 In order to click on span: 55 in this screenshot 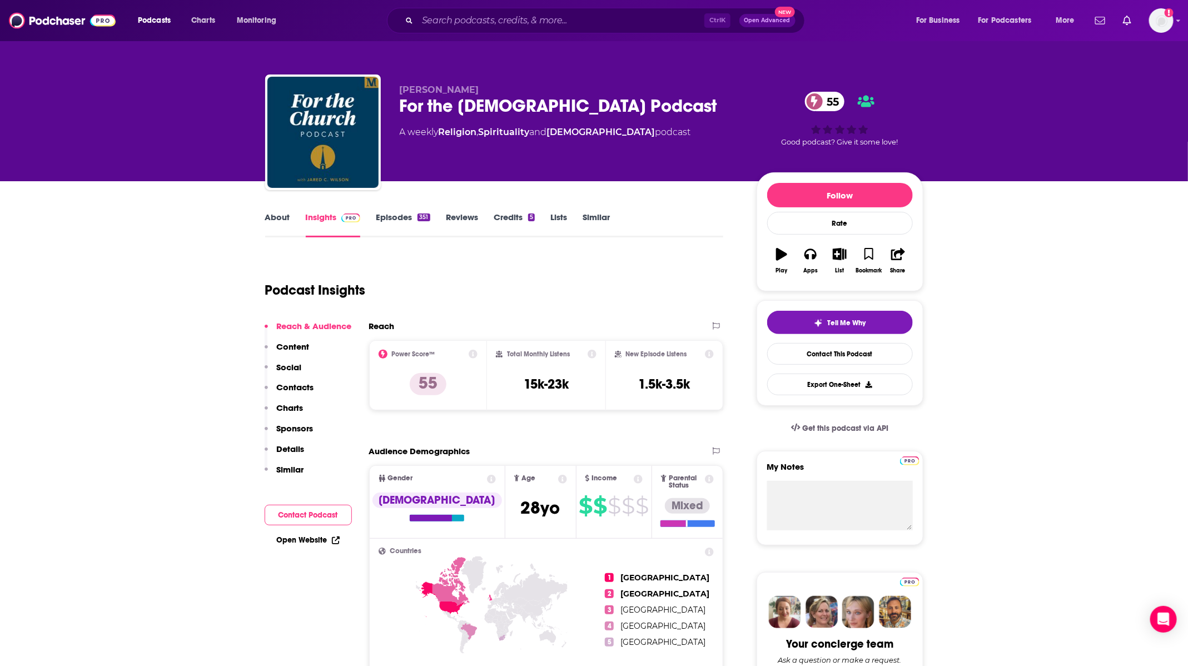, I will do `click(830, 101)`.